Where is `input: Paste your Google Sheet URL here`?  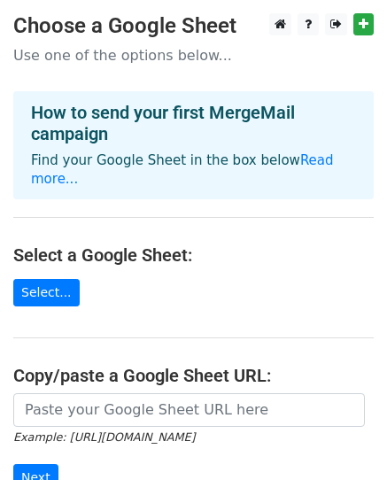
input: Paste your Google Sheet URL here is located at coordinates (189, 410).